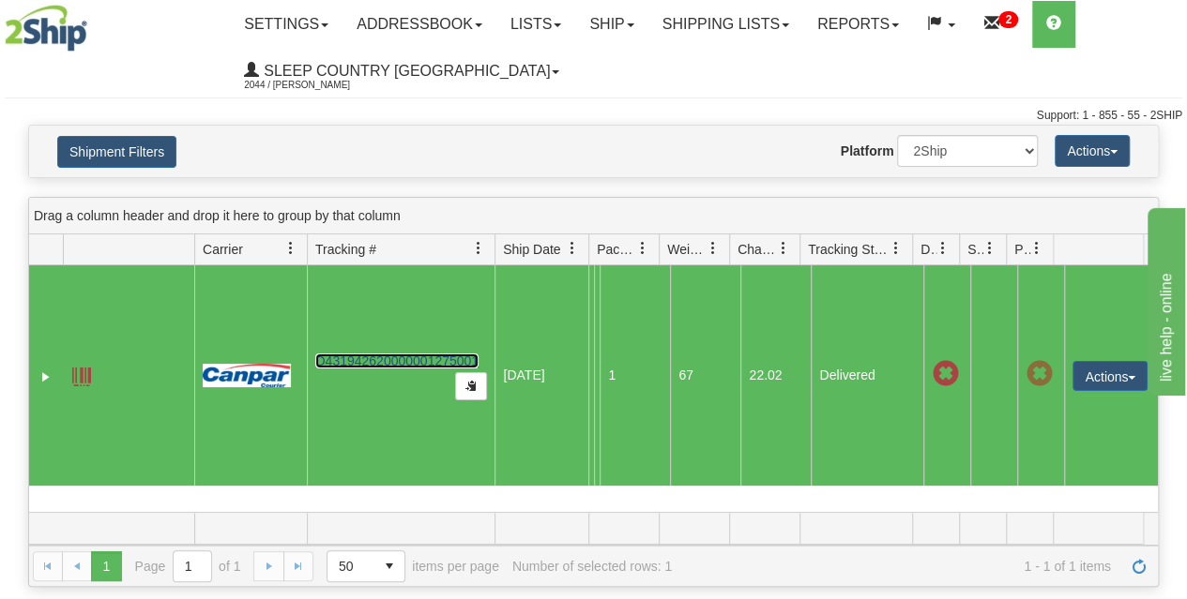  What do you see at coordinates (82, 374) in the screenshot?
I see `a: Label` at bounding box center [82, 374].